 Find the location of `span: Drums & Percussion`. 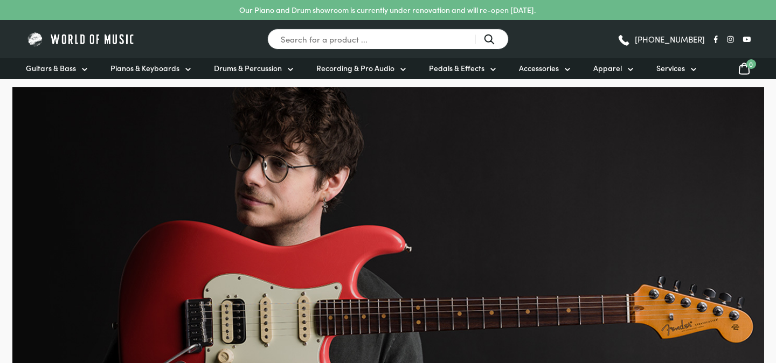

span: Drums & Percussion is located at coordinates (248, 68).